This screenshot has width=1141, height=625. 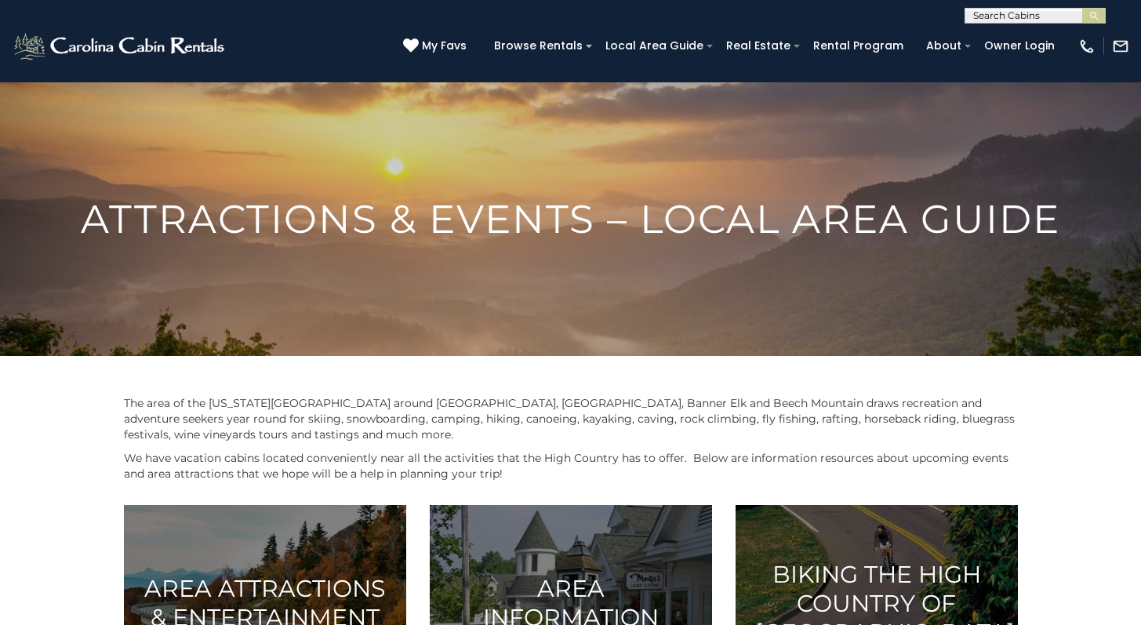 What do you see at coordinates (538, 45) in the screenshot?
I see `a: Browse Rentals` at bounding box center [538, 45].